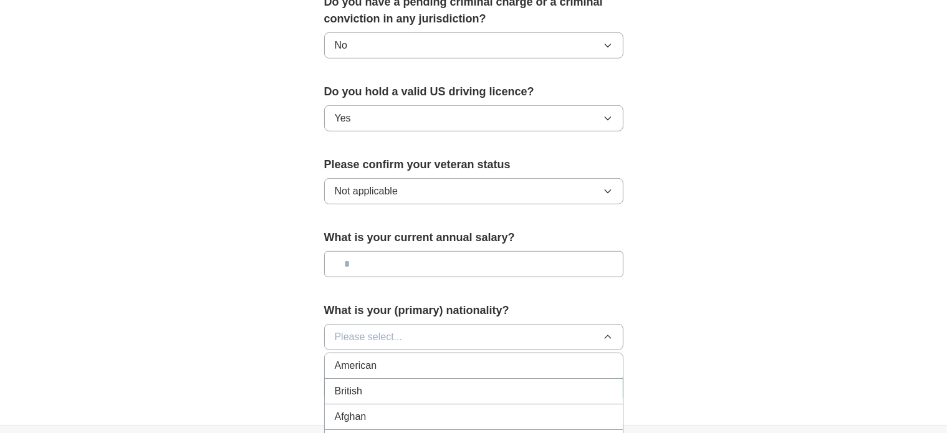 The image size is (947, 433). Describe the element at coordinates (474, 46) in the screenshot. I see `button: No` at that location.